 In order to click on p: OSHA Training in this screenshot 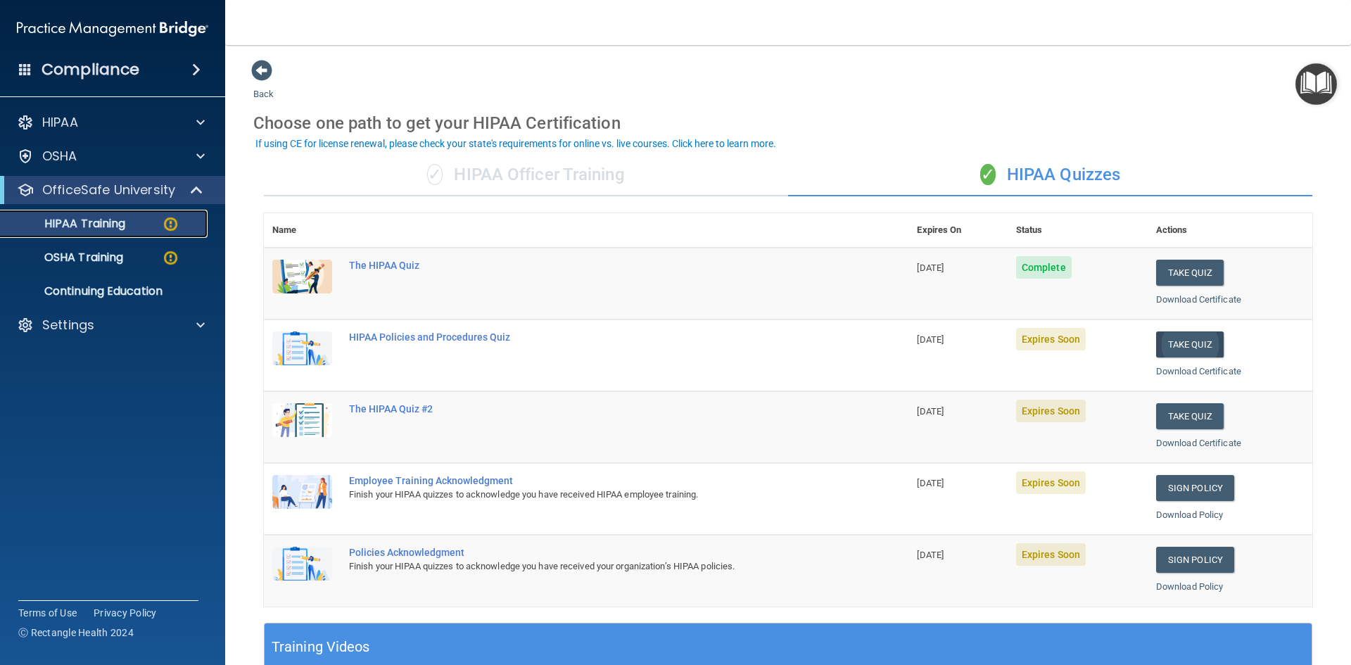, I will do `click(66, 258)`.